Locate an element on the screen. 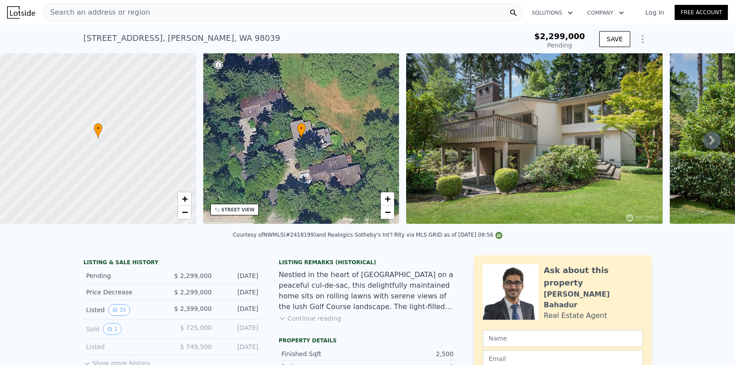  div: Finished Sqft is located at coordinates (325, 354).